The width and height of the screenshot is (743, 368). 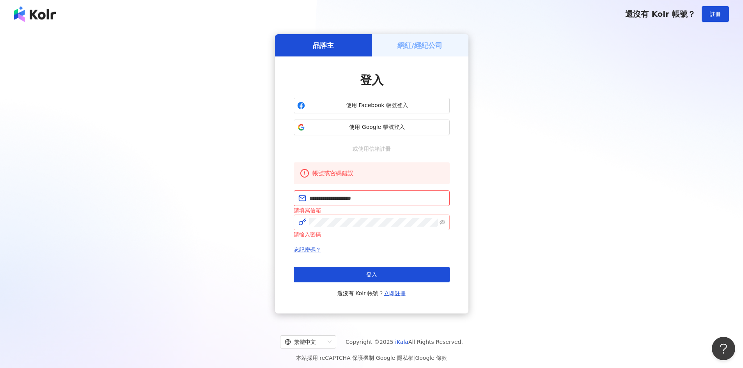 What do you see at coordinates (372, 211) in the screenshot?
I see `div: 請填寫信箱` at bounding box center [372, 211].